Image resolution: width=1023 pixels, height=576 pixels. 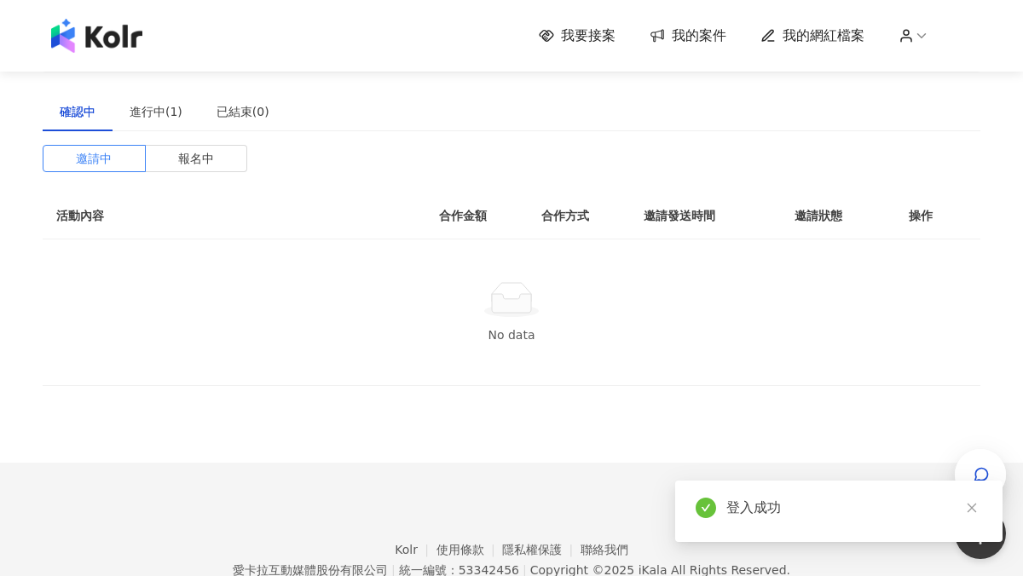 I want to click on a: 我的網紅檔案, so click(x=812, y=36).